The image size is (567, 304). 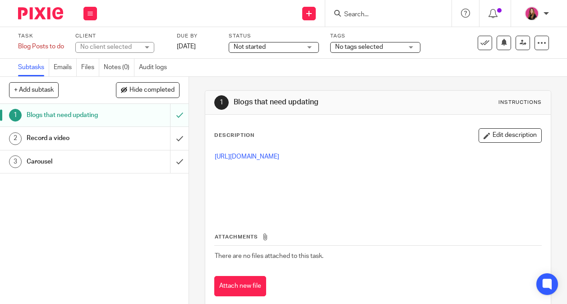 I want to click on span: Attachments, so click(x=236, y=236).